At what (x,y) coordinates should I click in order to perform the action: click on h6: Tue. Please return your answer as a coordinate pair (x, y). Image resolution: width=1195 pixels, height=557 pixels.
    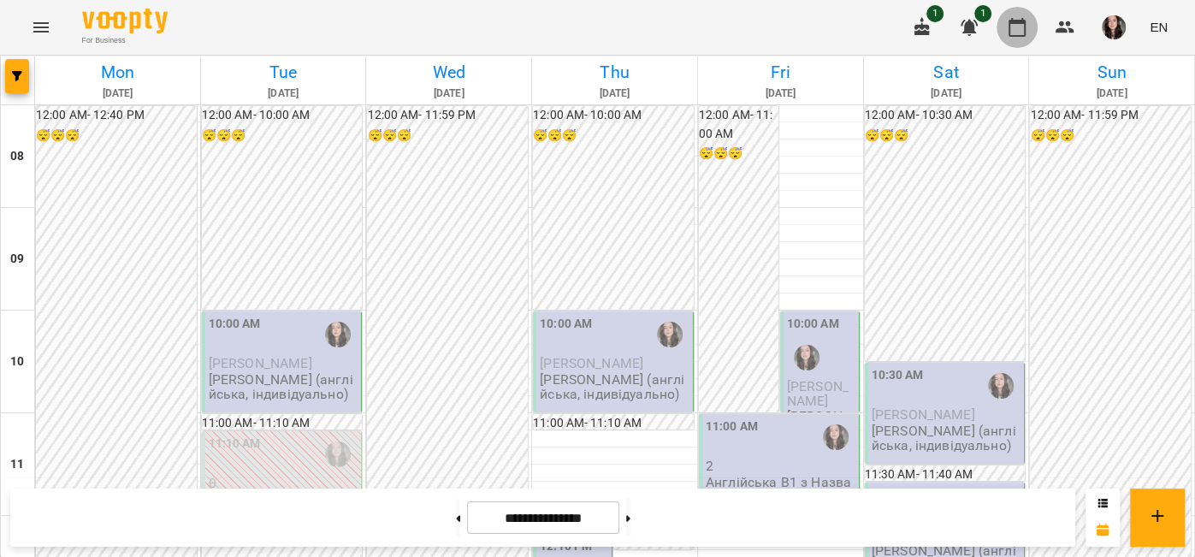
    Looking at the image, I should click on (283, 72).